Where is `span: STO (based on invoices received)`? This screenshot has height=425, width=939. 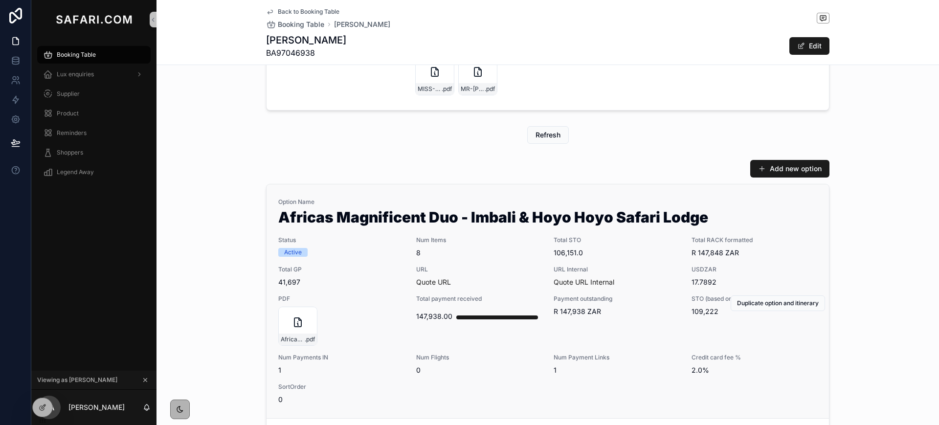 span: STO (based on invoices received) is located at coordinates (755, 299).